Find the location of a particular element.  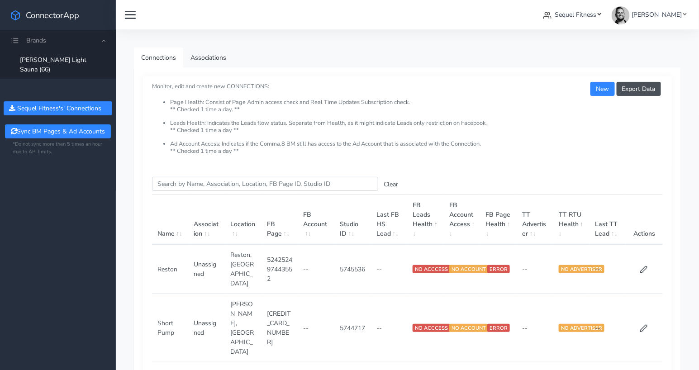

button: Sequel Fitness's' Connections is located at coordinates (58, 108).